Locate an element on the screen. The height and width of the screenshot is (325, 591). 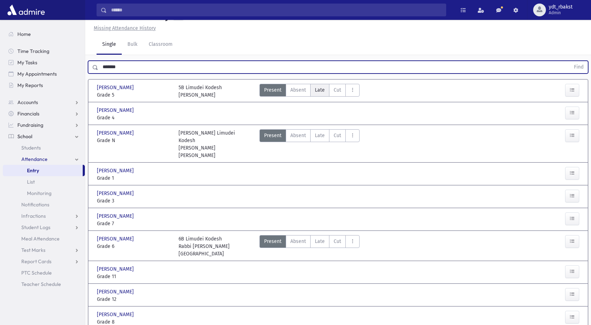
a: Meal Attendance is located at coordinates (44, 239).